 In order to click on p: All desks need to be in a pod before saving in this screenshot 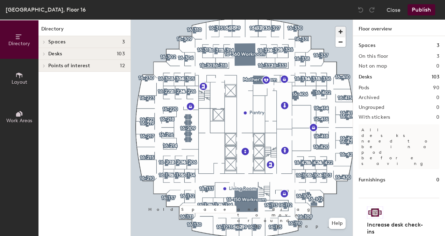, I will do `click(399, 147)`.